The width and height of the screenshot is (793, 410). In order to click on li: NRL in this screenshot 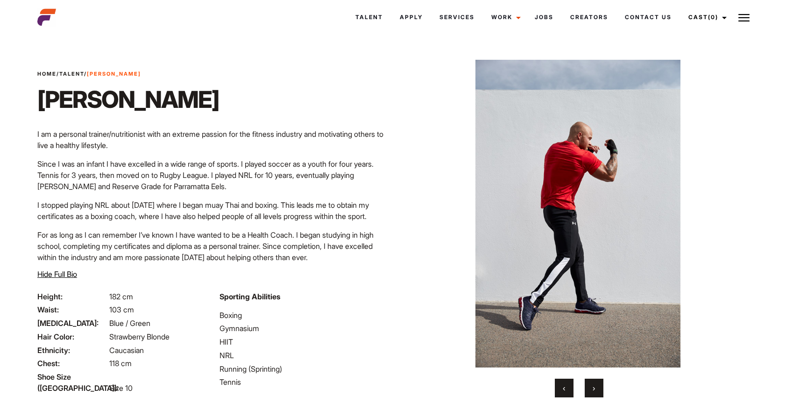, I will do `click(305, 355)`.